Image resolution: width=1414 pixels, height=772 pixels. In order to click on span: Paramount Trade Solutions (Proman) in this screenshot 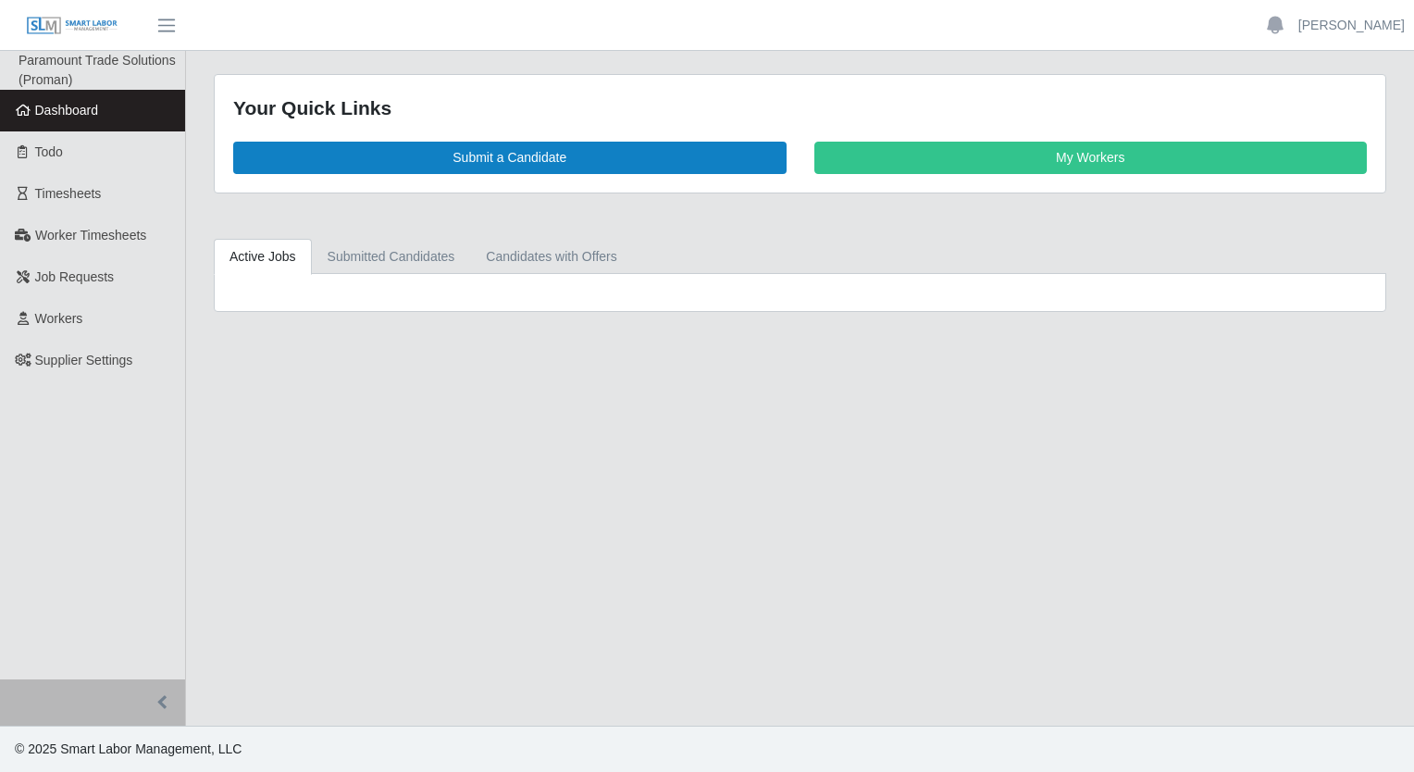, I will do `click(97, 69)`.